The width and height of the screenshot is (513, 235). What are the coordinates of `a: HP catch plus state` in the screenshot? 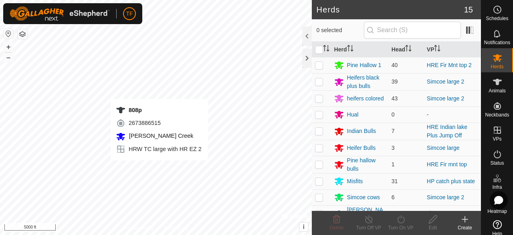 It's located at (451, 181).